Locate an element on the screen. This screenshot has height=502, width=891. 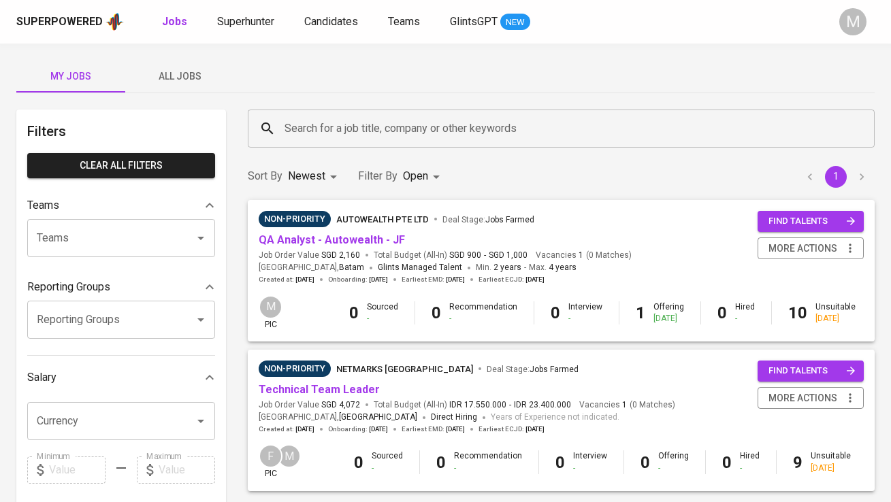
span: My Jobs is located at coordinates (71, 76).